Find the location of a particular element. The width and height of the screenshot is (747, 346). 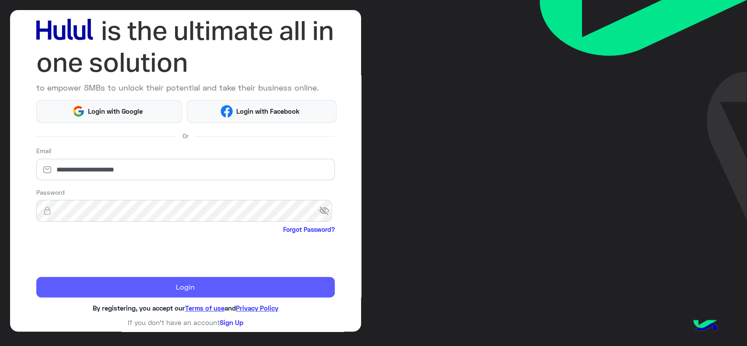

a: Terms of use is located at coordinates (205, 308).